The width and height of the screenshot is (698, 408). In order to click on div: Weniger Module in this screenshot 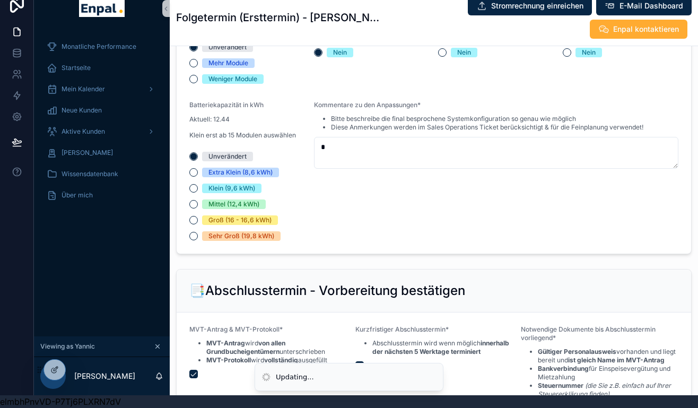, I will do `click(233, 79)`.